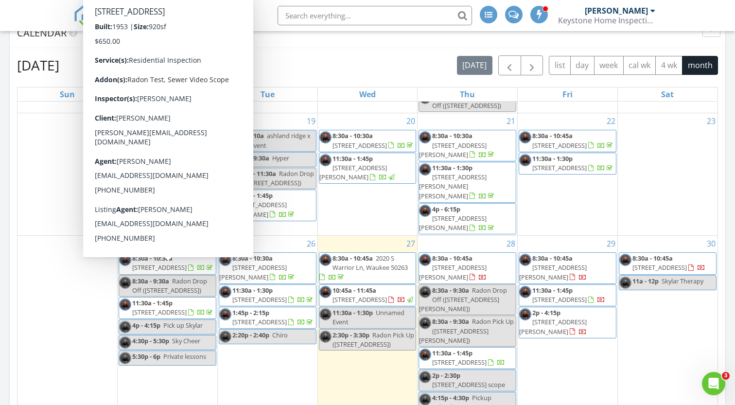  I want to click on a: Go to August 18, 2025, so click(211, 121).